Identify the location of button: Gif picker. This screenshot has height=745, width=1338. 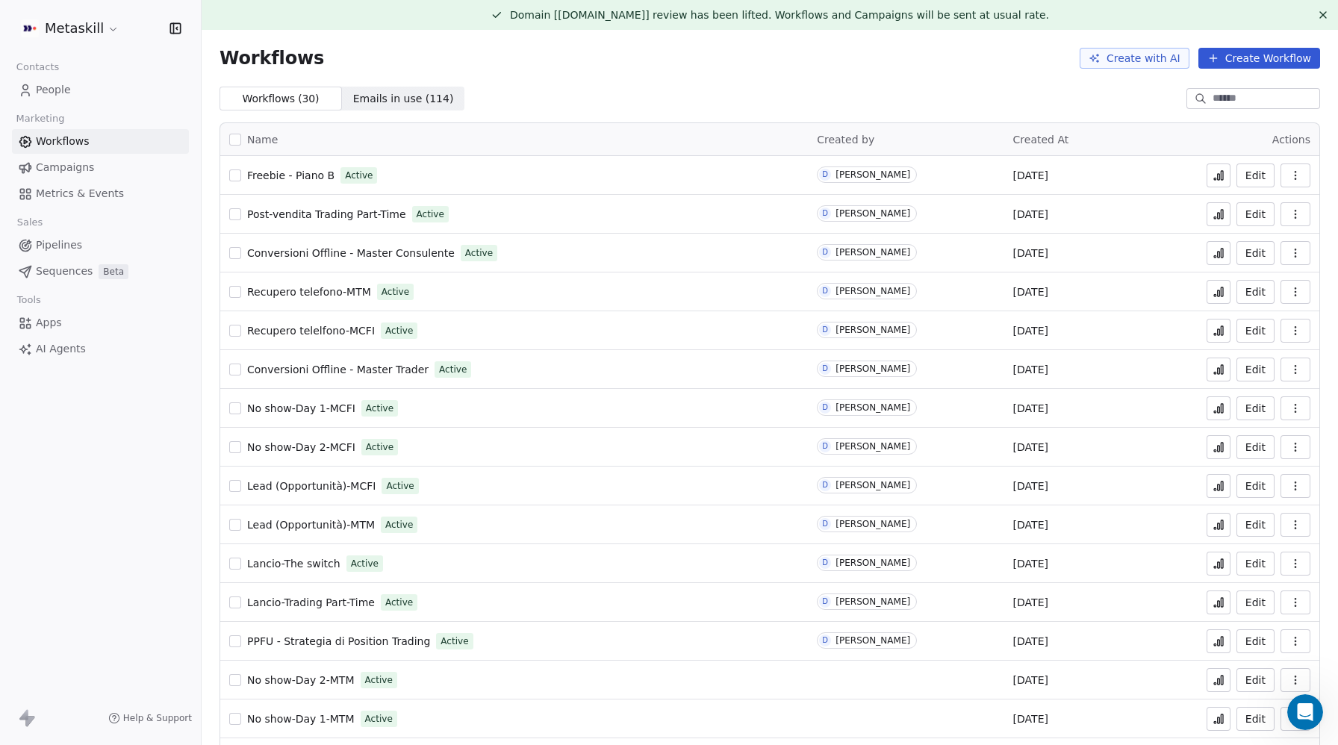
(53, 495).